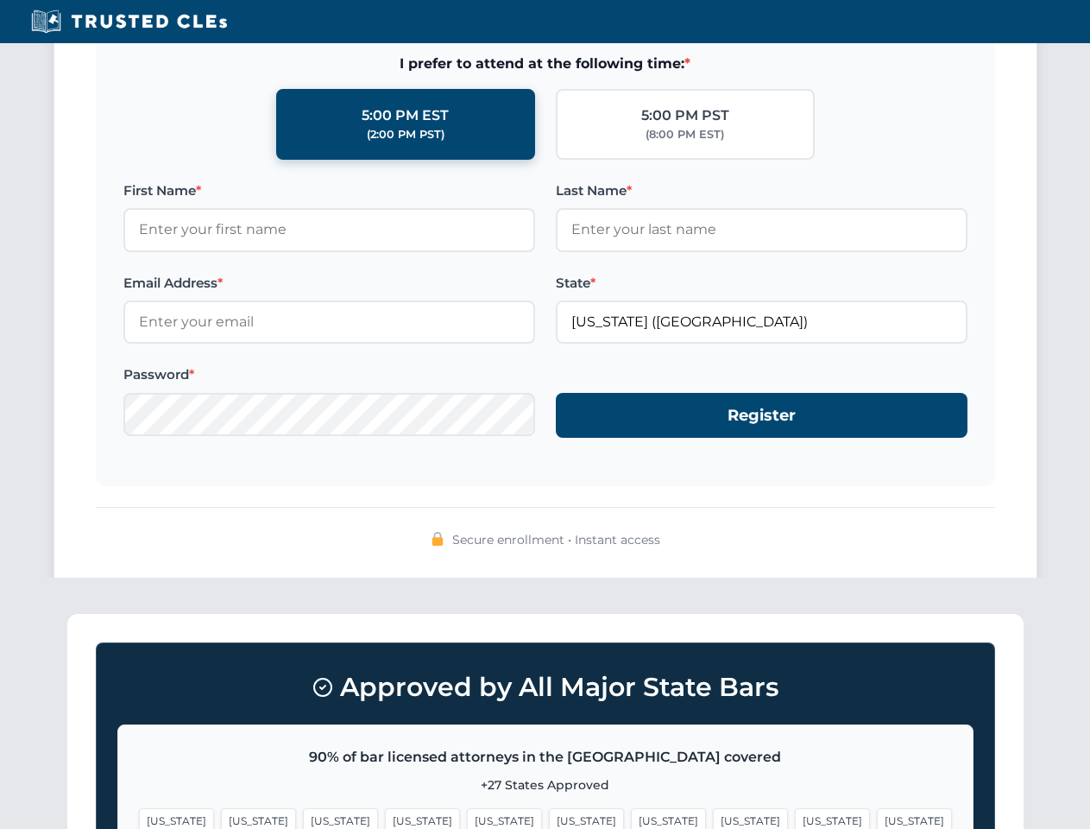 The image size is (1090, 829). I want to click on label: Email Address, so click(329, 283).